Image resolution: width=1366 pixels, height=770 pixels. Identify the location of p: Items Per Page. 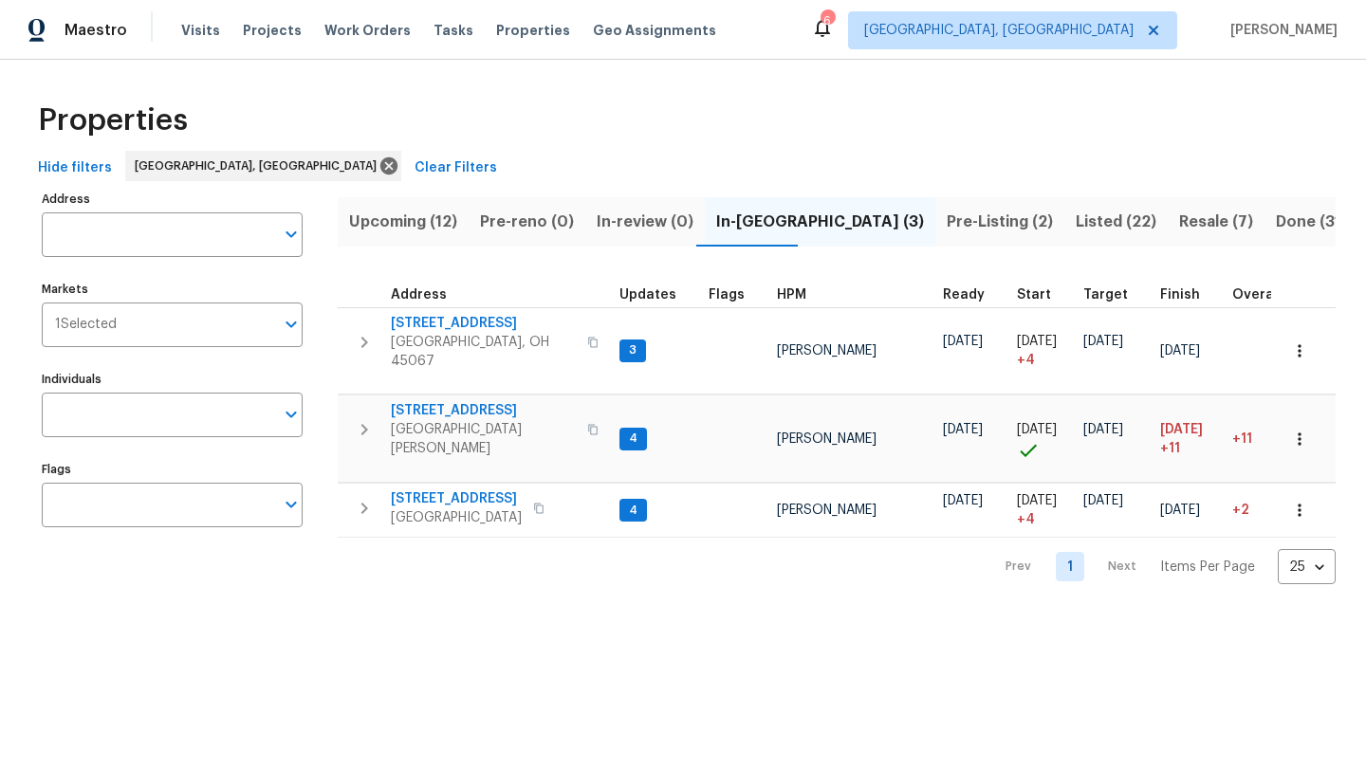
(1208, 567).